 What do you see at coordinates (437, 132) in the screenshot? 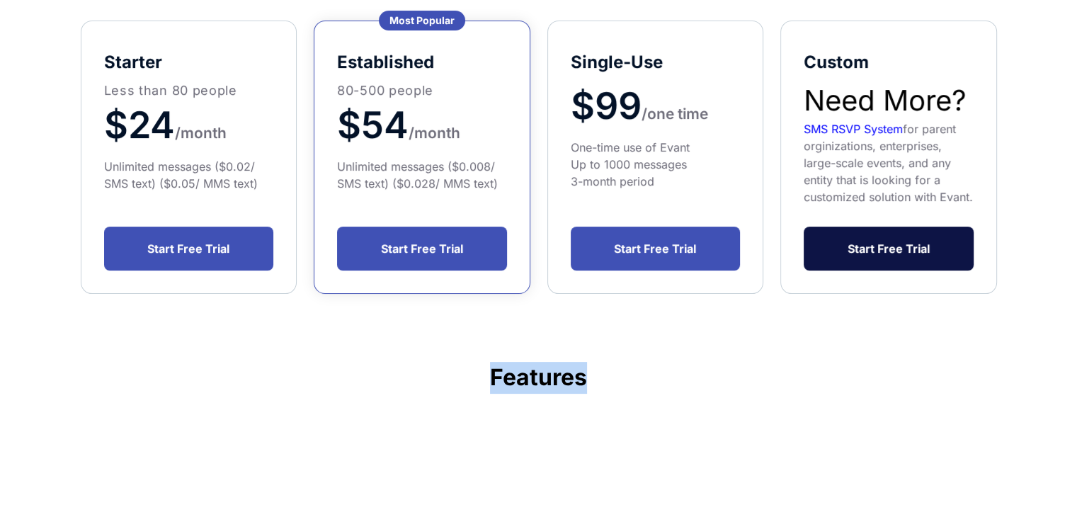
I see `span: month` at bounding box center [437, 132].